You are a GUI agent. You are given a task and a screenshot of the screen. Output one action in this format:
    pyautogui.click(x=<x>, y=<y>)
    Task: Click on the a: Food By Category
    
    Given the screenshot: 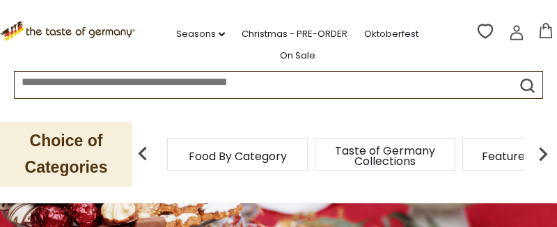 What is the action you would take?
    pyautogui.click(x=237, y=156)
    